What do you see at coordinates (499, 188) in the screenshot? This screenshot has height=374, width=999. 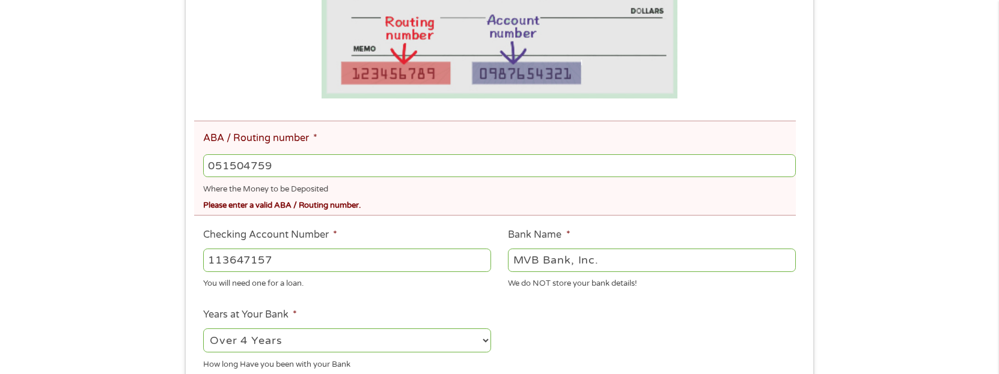 I see `div: Where the Money to be Deposited` at bounding box center [499, 188].